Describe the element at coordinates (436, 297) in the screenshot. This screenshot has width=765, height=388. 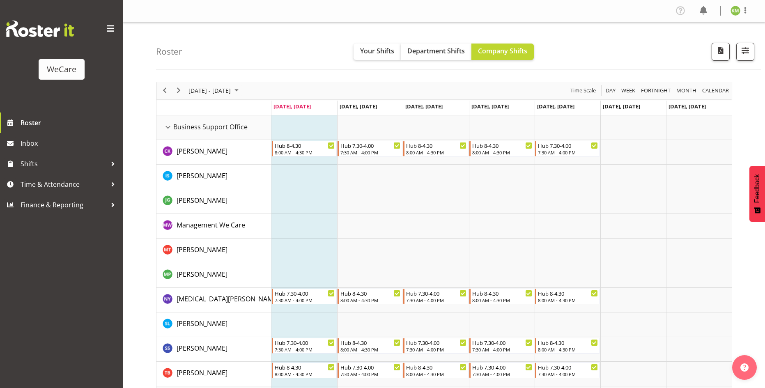
I see `div: Nikita Yates"s event - Hub 7.30-4.00 Begin From Wednesday, October 1, 2025 at 7:30:00 AM GMT+13:0...` at that location.